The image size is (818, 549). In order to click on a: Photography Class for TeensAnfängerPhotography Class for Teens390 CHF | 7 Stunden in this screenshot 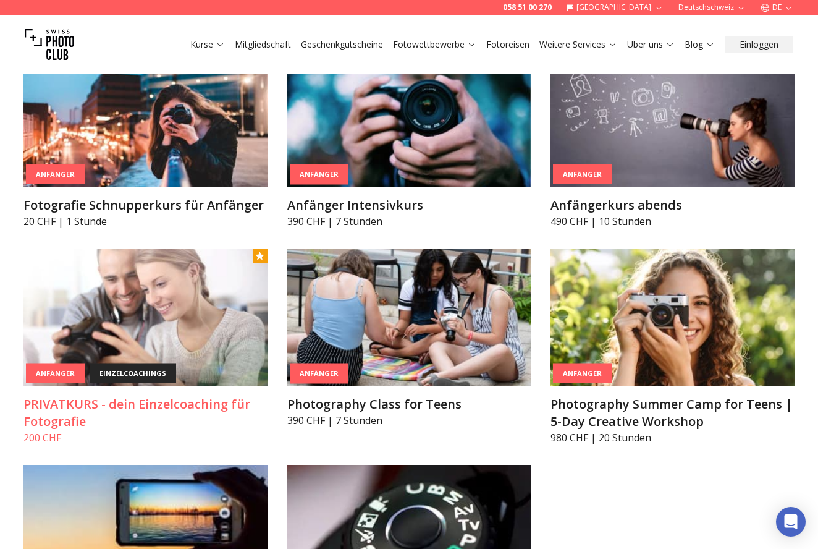, I will do `click(409, 338)`.